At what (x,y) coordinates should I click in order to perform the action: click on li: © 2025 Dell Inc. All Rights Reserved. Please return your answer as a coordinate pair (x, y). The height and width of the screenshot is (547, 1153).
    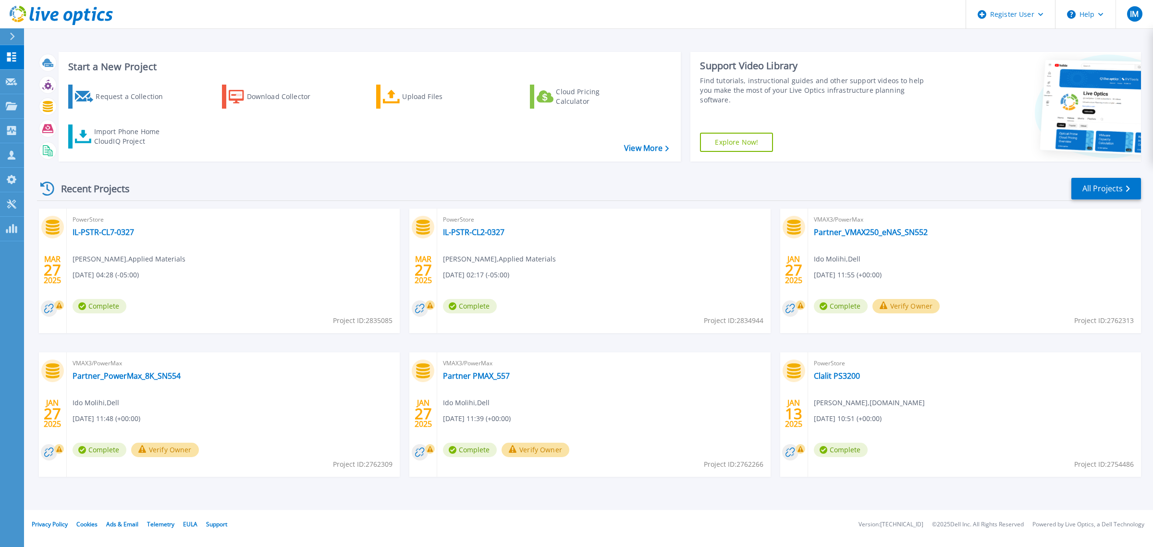
    Looking at the image, I should click on (978, 524).